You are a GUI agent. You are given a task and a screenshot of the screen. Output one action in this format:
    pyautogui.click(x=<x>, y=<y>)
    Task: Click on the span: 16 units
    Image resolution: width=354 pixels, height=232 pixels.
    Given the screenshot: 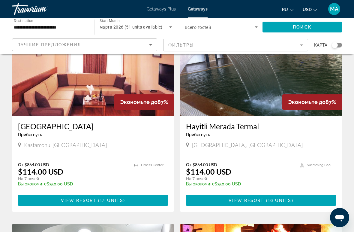 What is the action you would take?
    pyautogui.click(x=280, y=200)
    